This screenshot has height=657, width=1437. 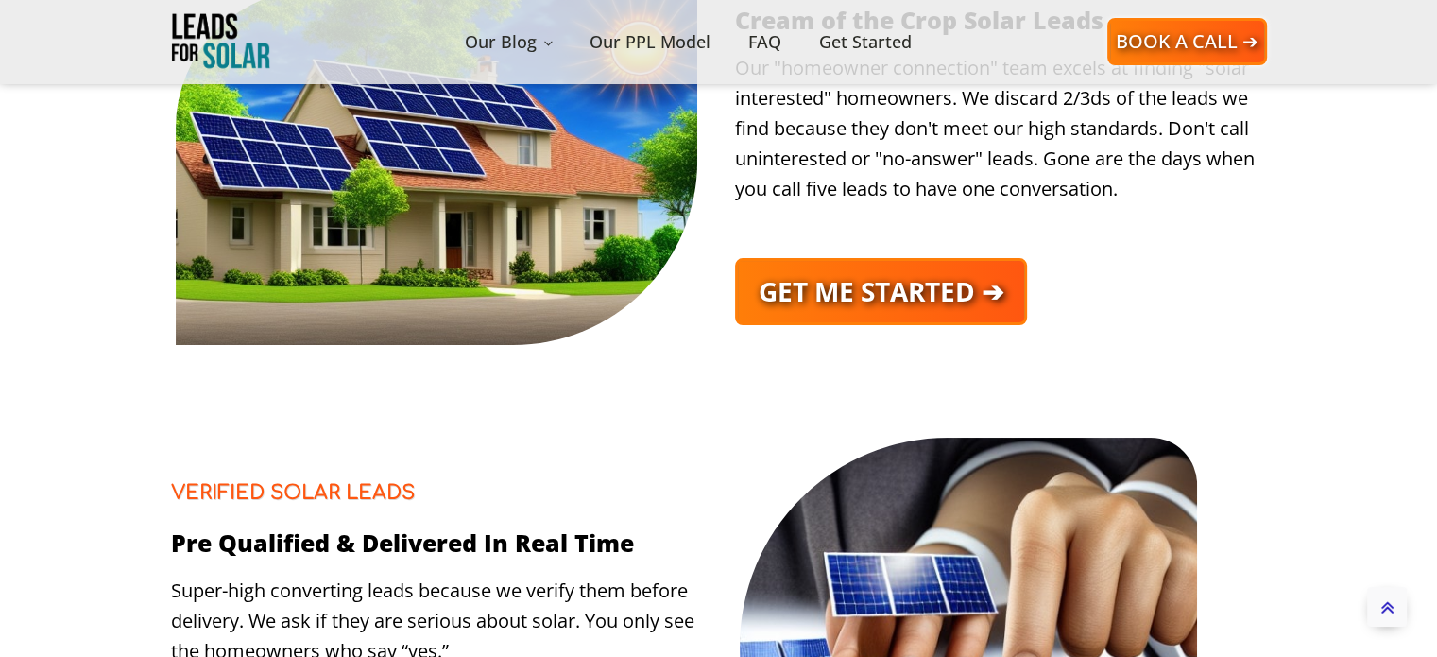 What do you see at coordinates (764, 42) in the screenshot?
I see `a: FAQ` at bounding box center [764, 42].